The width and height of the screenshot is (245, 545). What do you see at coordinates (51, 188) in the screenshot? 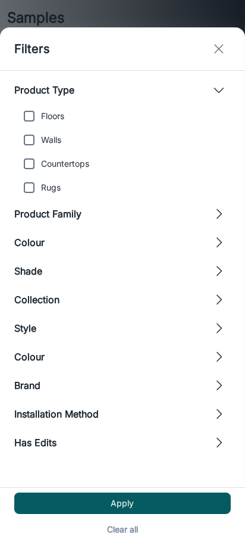
I see `span: Rugs` at bounding box center [51, 188].